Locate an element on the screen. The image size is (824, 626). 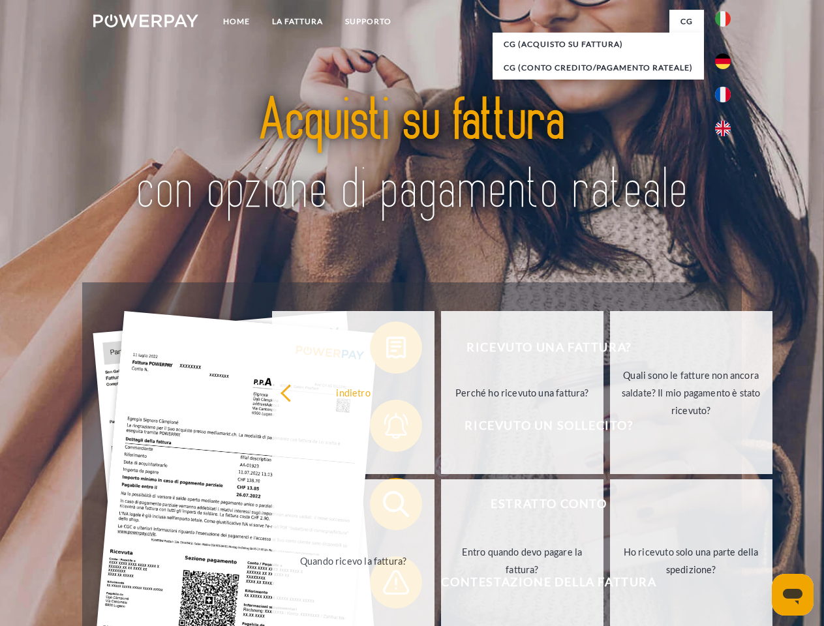
a: CG (Acquisto su fattura) is located at coordinates (598, 44).